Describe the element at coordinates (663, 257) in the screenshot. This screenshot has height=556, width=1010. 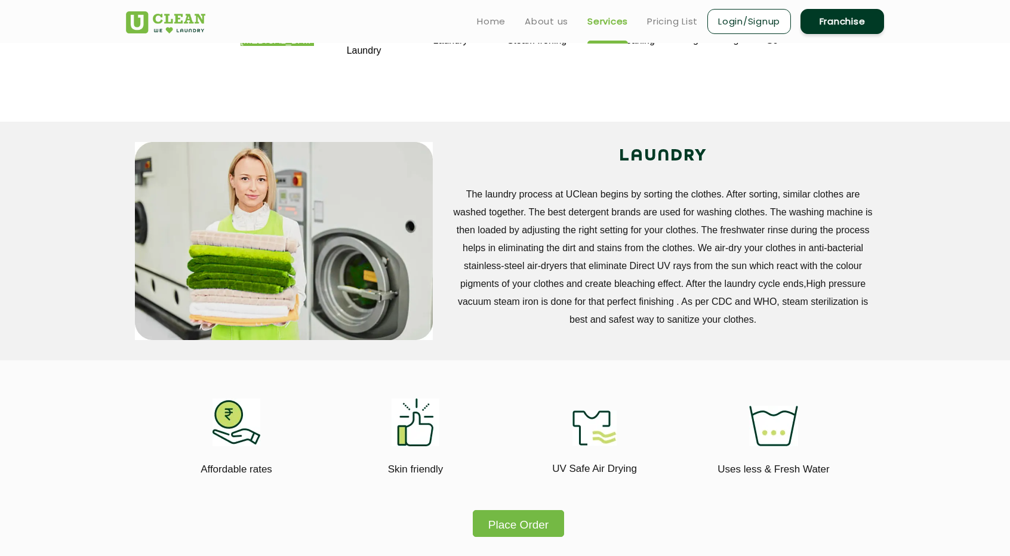
I see `p: The laundry process at UClean begins by sorting the clothes. After sorting, similar clothes are w...` at that location.